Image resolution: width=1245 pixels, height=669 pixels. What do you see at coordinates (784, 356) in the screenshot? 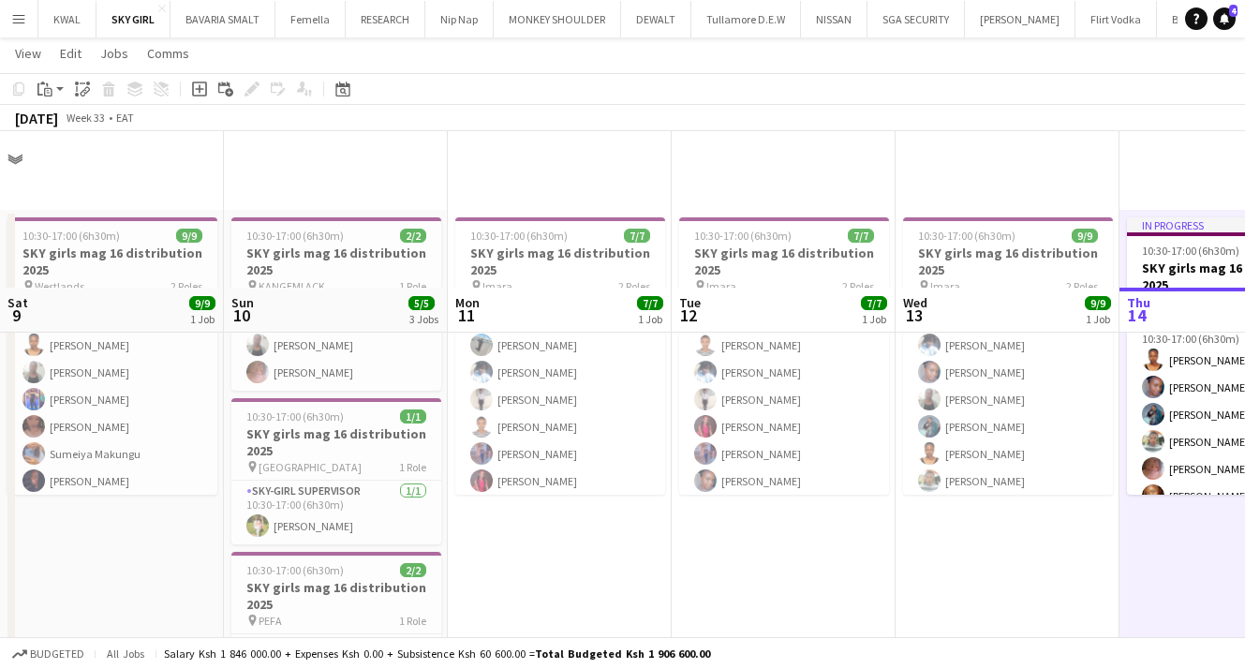
I see `div: 10:30-17:00 (6h30m)7/7SKY girls mag 16 distribution 2025 Imara2 RolesBrand Ambassador6/610:30-17:...` at bounding box center [784, 356].